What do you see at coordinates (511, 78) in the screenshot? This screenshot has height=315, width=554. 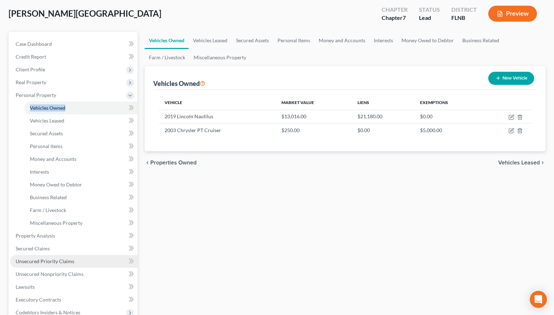 I see `button: New Vehicle` at bounding box center [511, 78].